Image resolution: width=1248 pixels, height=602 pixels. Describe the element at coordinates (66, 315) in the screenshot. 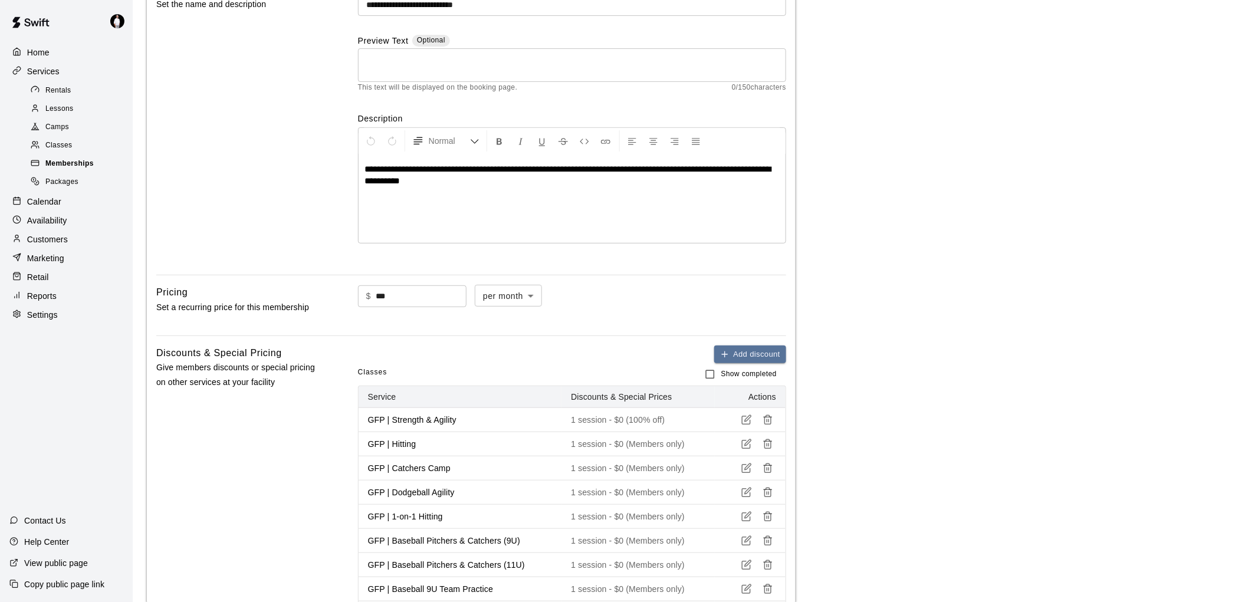

I see `a: Settings` at that location.